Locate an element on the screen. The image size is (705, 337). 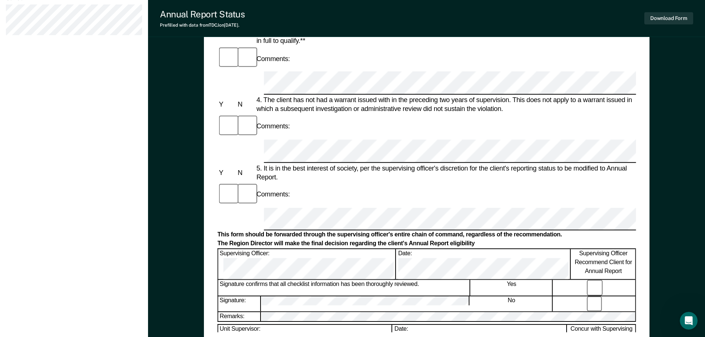
div: No is located at coordinates (512, 304).